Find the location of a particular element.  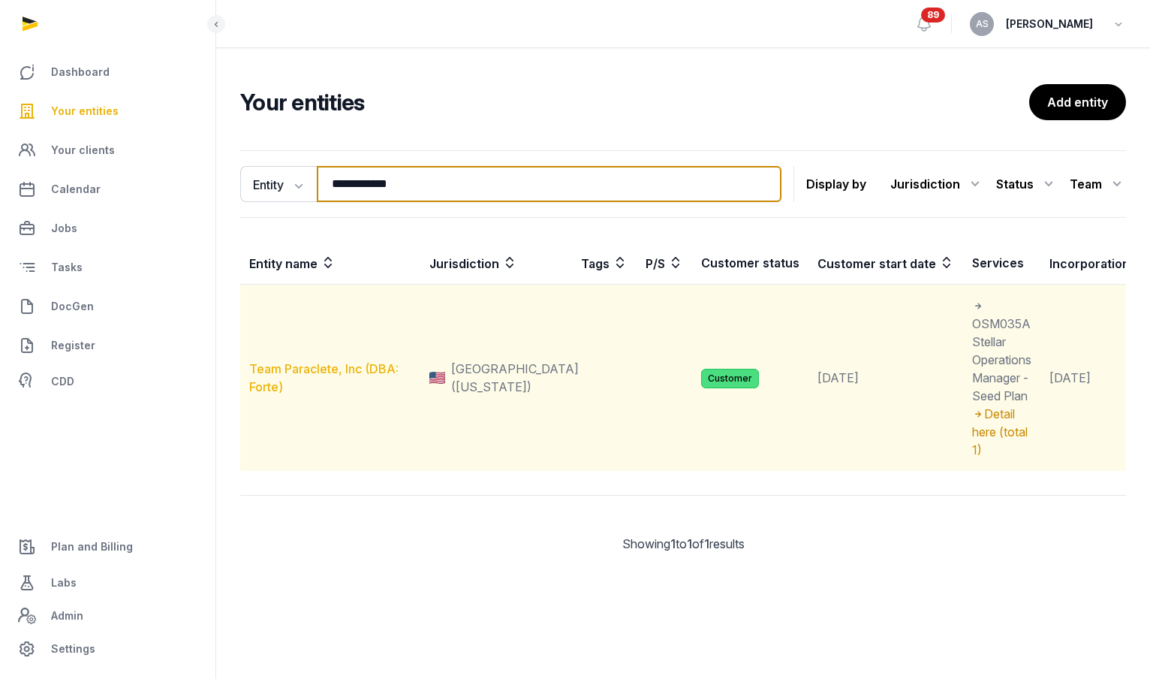

a: Plan and Billing is located at coordinates (107, 546).